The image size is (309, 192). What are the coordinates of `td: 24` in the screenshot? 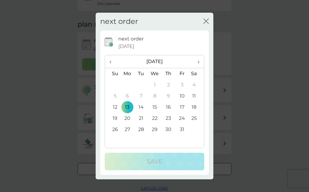 It's located at (182, 118).